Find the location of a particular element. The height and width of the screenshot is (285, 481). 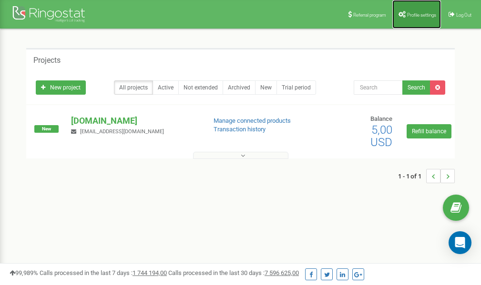

a: New project is located at coordinates (61, 88).